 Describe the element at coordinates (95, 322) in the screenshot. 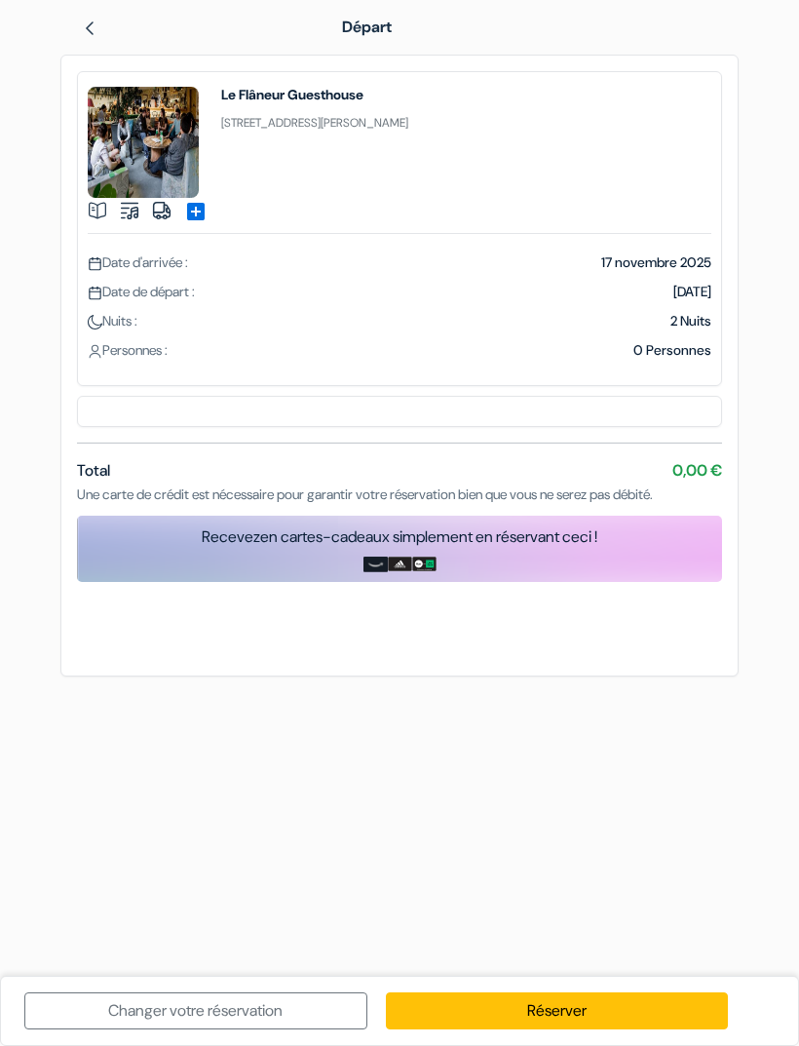

I see `img: moon.svg` at that location.